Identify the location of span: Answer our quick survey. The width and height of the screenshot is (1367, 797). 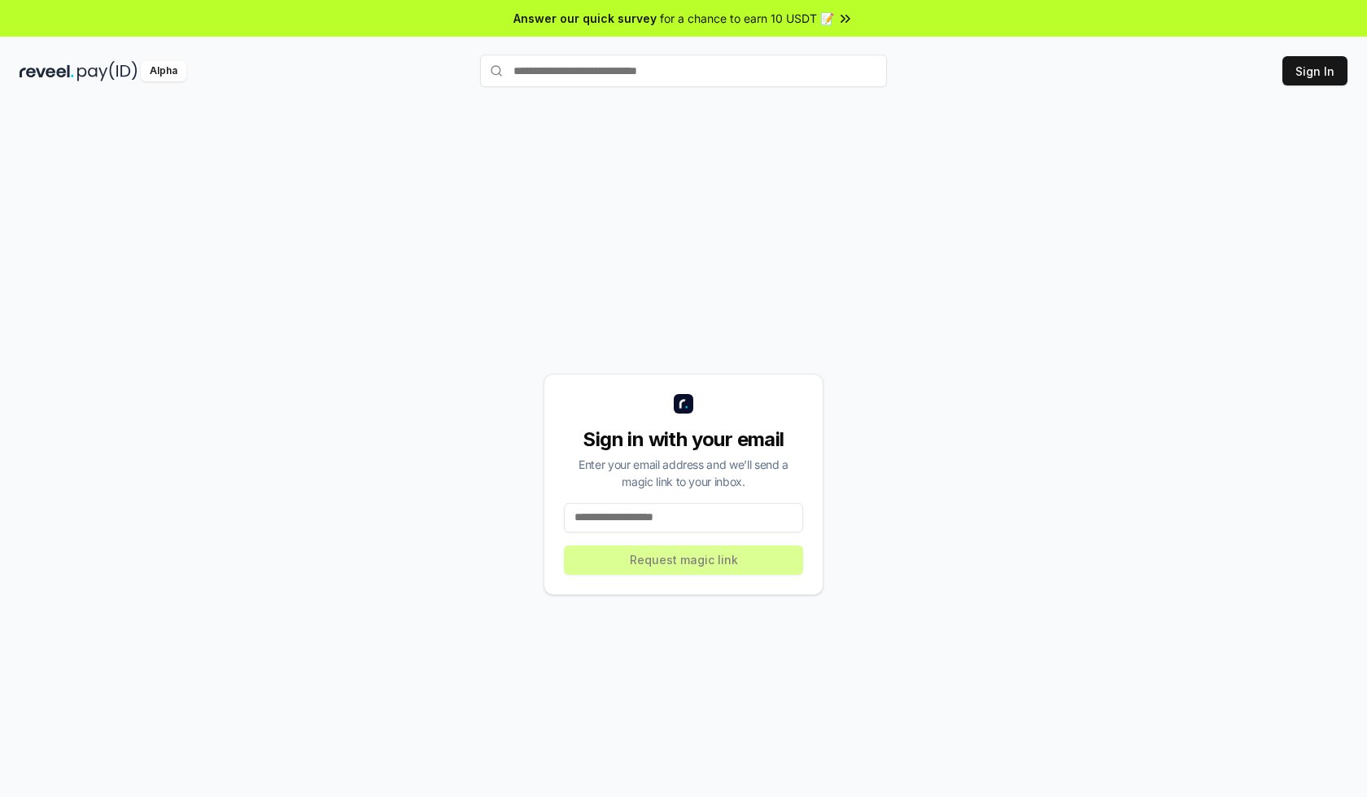
(585, 18).